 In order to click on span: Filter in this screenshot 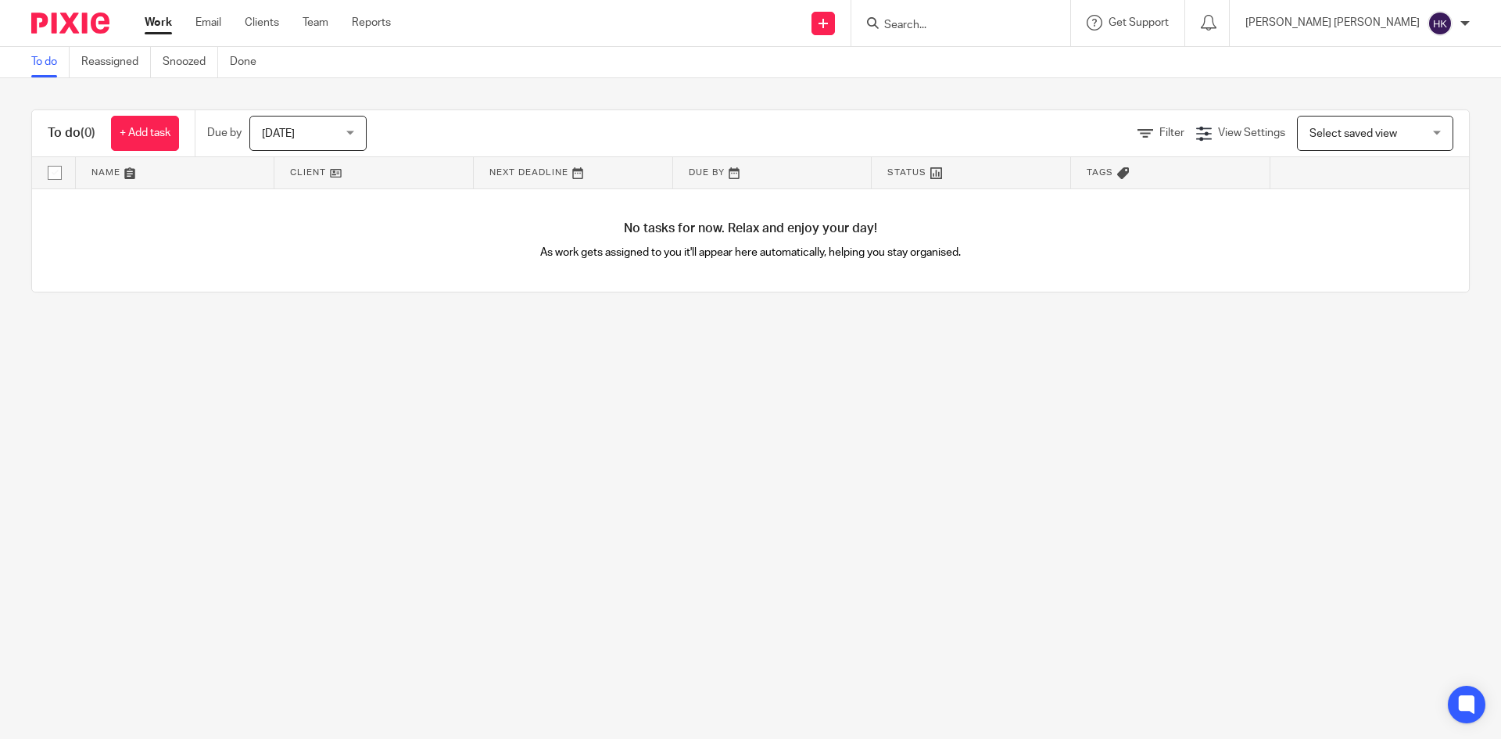, I will do `click(1172, 133)`.